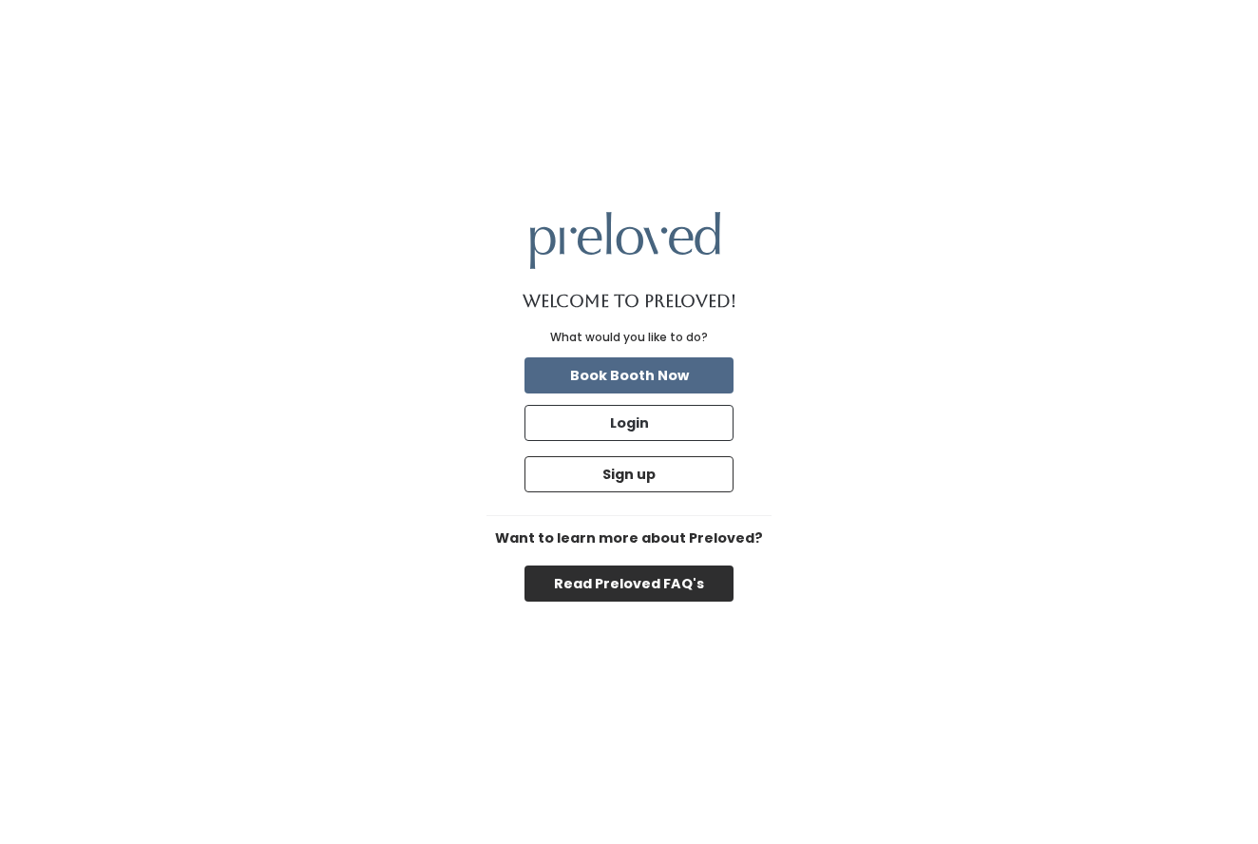 This screenshot has height=844, width=1258. I want to click on h6: Want to learn more about Preloved?, so click(629, 539).